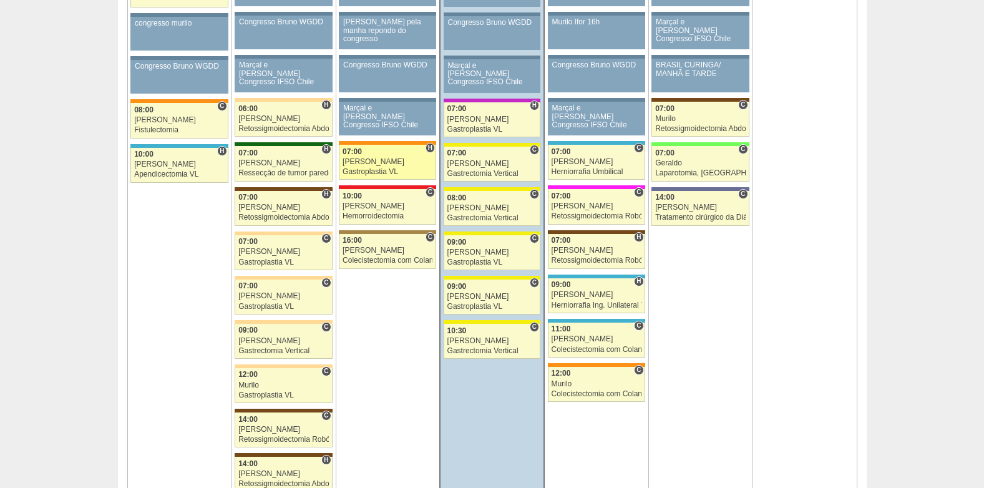 The height and width of the screenshot is (488, 984). What do you see at coordinates (283, 128) in the screenshot?
I see `div: Retossigmoidectomia Abdominal VL` at bounding box center [283, 128].